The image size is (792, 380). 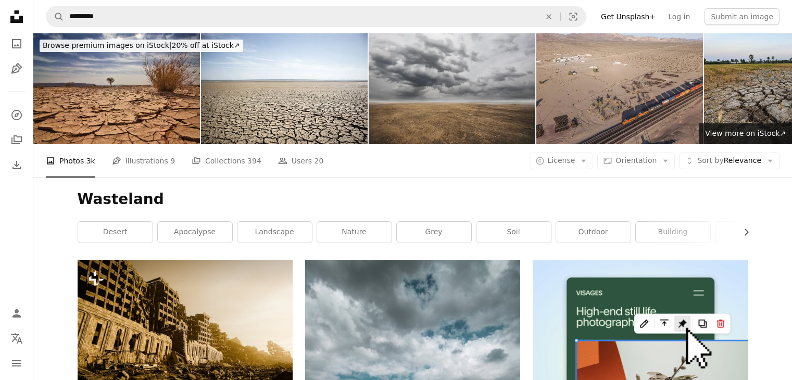 What do you see at coordinates (514, 232) in the screenshot?
I see `a: soil` at bounding box center [514, 232].